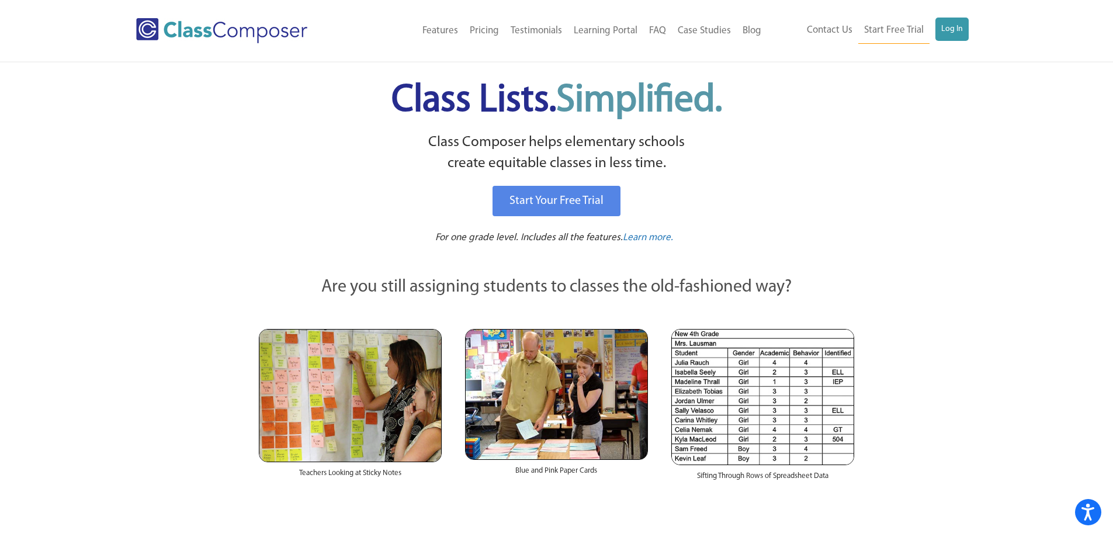 The image size is (1113, 537). What do you see at coordinates (952, 29) in the screenshot?
I see `a: Log In` at bounding box center [952, 29].